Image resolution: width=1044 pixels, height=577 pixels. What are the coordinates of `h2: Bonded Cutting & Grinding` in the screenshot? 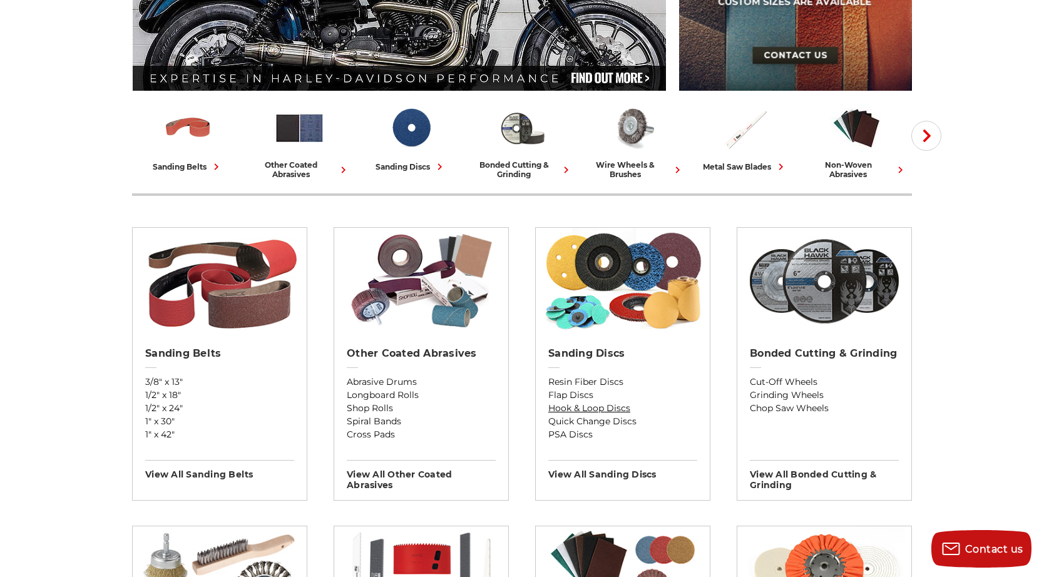 It's located at (825, 354).